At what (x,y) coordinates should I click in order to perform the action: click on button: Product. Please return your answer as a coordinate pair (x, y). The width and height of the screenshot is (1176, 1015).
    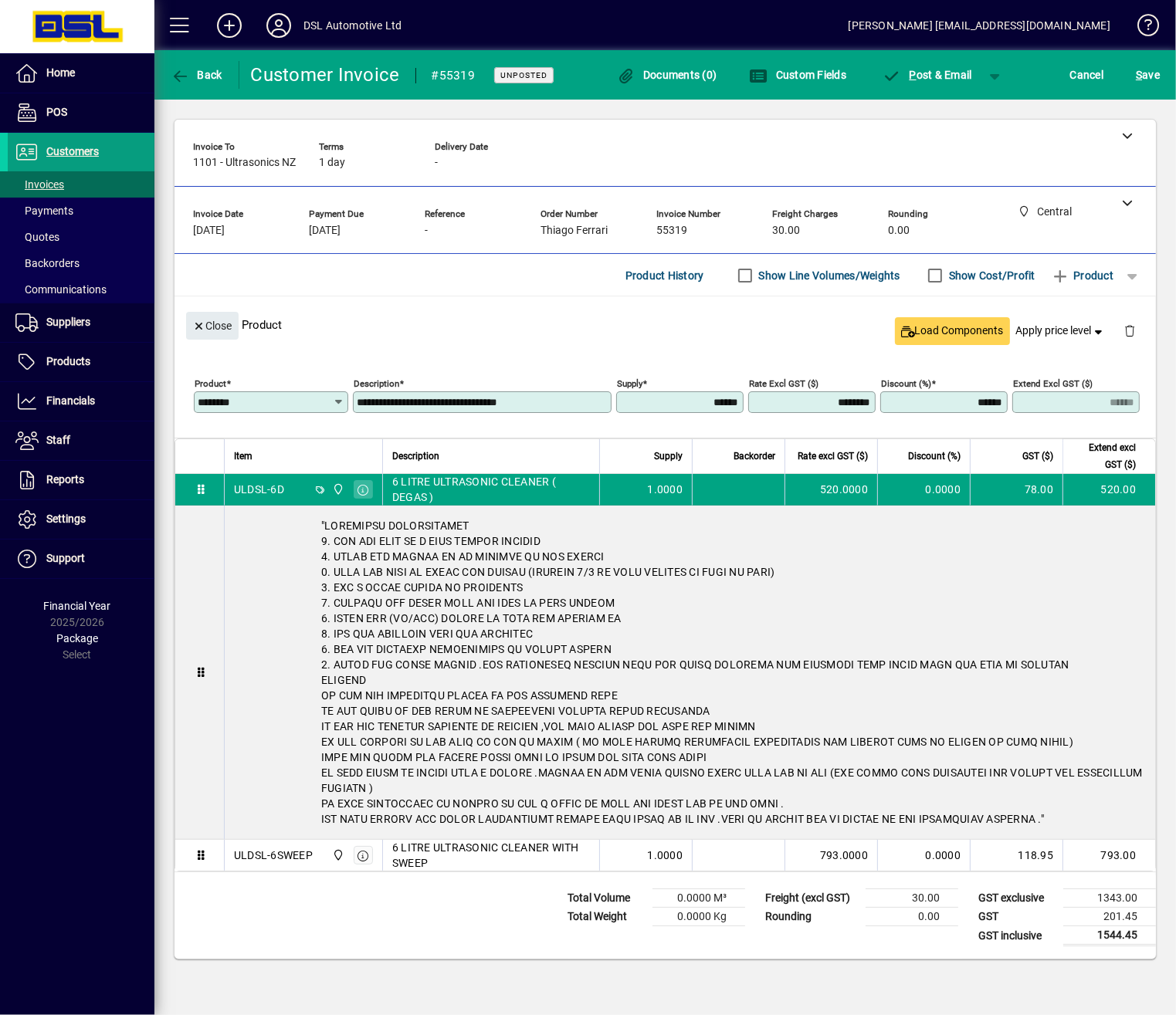
    Looking at the image, I should click on (1082, 276).